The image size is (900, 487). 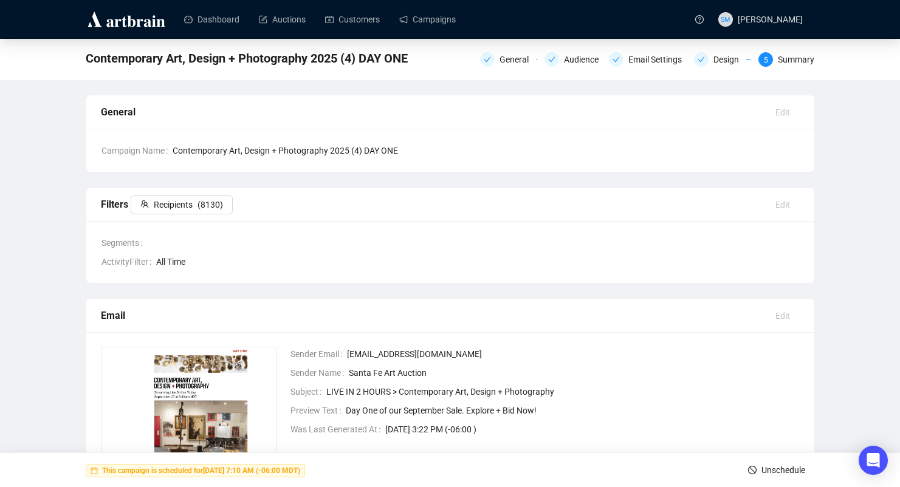 What do you see at coordinates (478, 262) in the screenshot?
I see `span: All Time` at bounding box center [478, 262].